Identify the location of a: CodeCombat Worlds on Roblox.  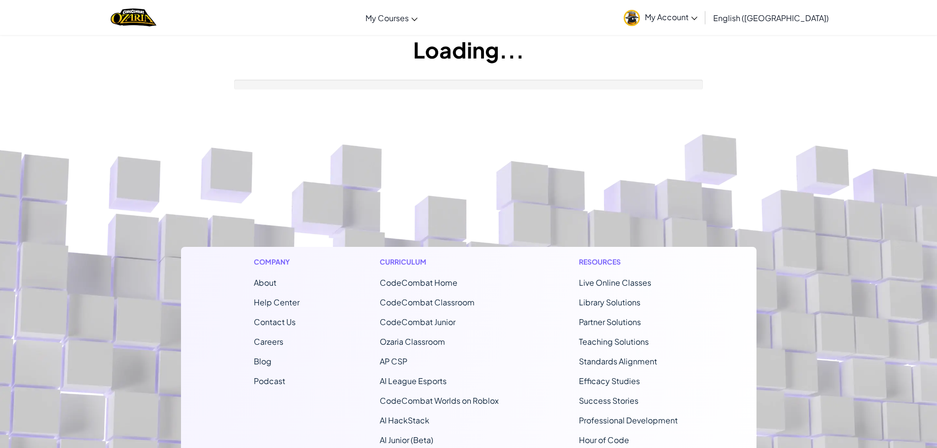
(439, 400).